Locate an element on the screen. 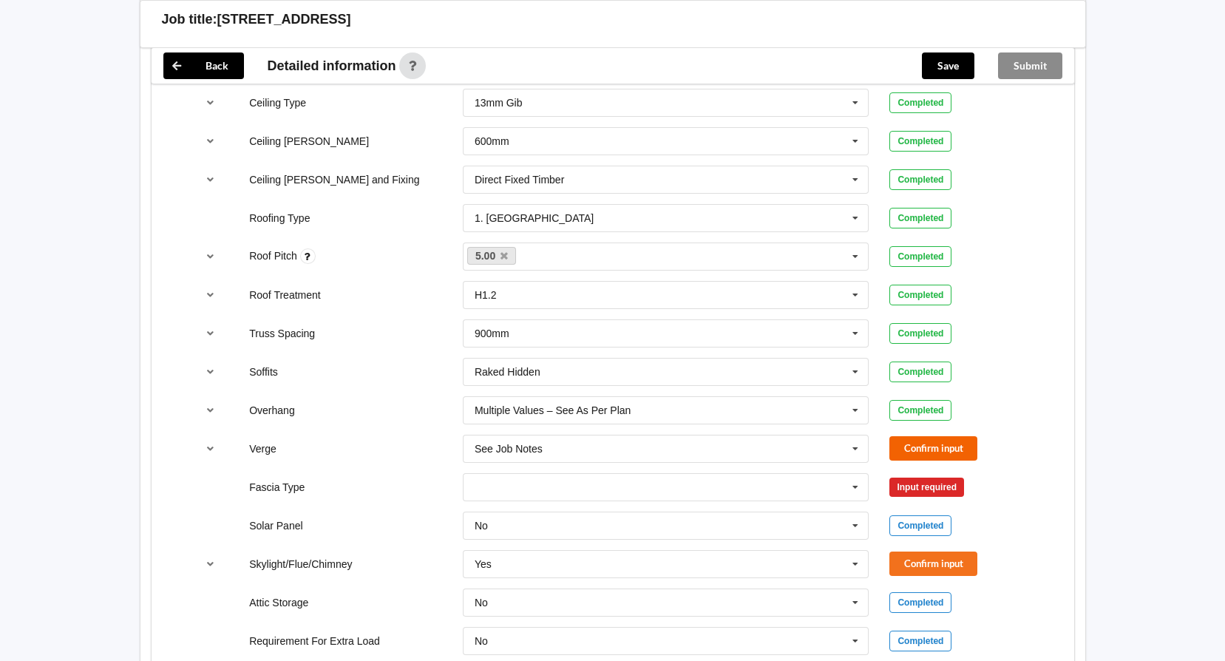 The width and height of the screenshot is (1225, 661). label: Requirement For Extra Load is located at coordinates (314, 641).